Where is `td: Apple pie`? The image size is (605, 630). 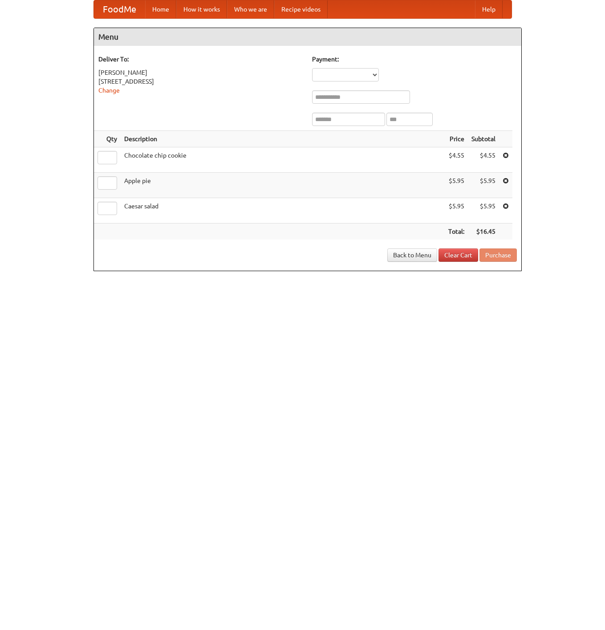 td: Apple pie is located at coordinates (283, 185).